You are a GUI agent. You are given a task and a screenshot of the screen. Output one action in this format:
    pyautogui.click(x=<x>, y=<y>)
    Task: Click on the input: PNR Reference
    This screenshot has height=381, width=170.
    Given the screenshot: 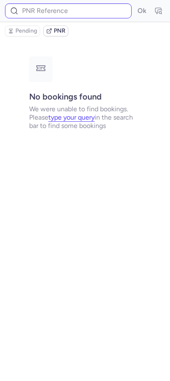 What is the action you would take?
    pyautogui.click(x=69, y=11)
    